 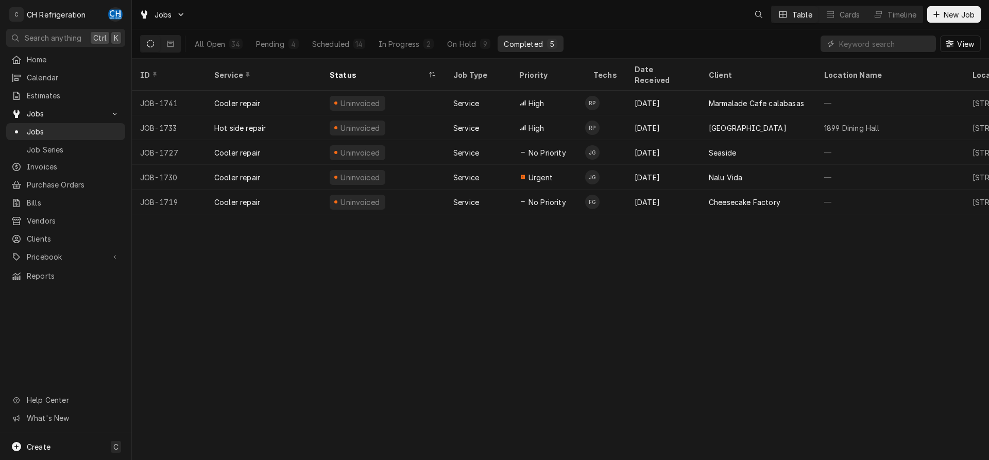 I want to click on div: Marmalade Cafe calabasas, so click(x=756, y=103).